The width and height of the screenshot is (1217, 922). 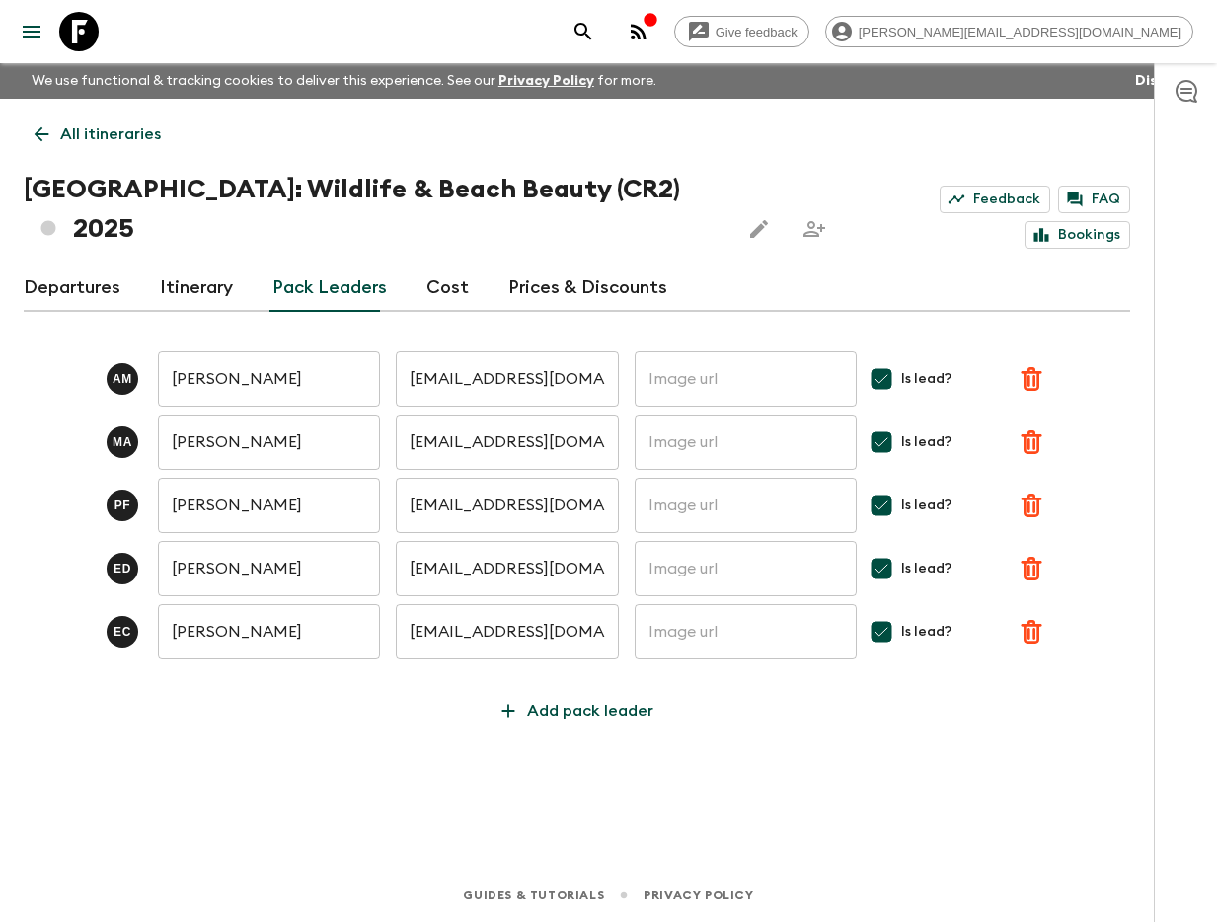 What do you see at coordinates (741, 32) in the screenshot?
I see `a: Give feedback` at bounding box center [741, 32].